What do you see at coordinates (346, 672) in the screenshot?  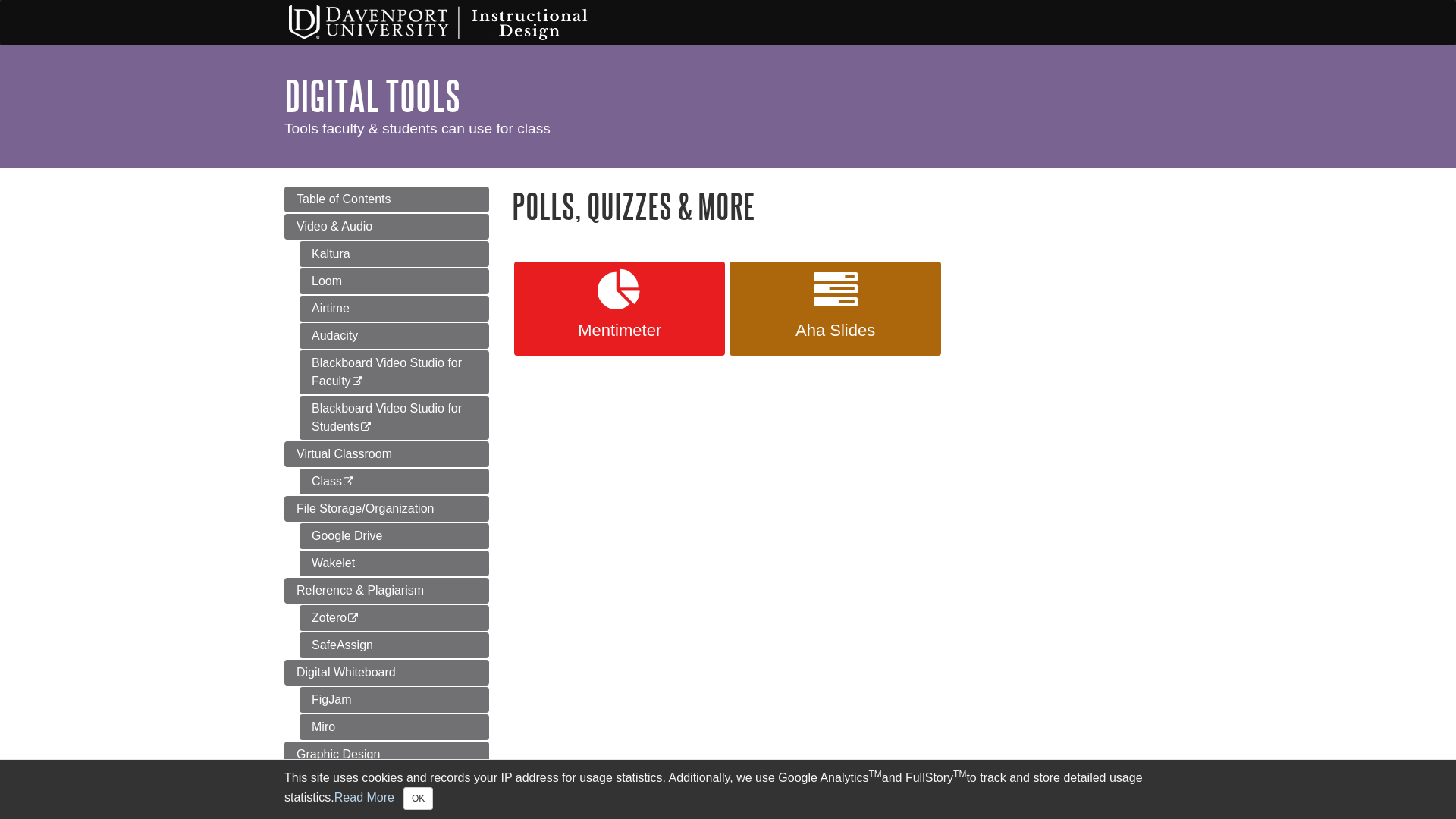 I see `span: Digital Whiteboard` at bounding box center [346, 672].